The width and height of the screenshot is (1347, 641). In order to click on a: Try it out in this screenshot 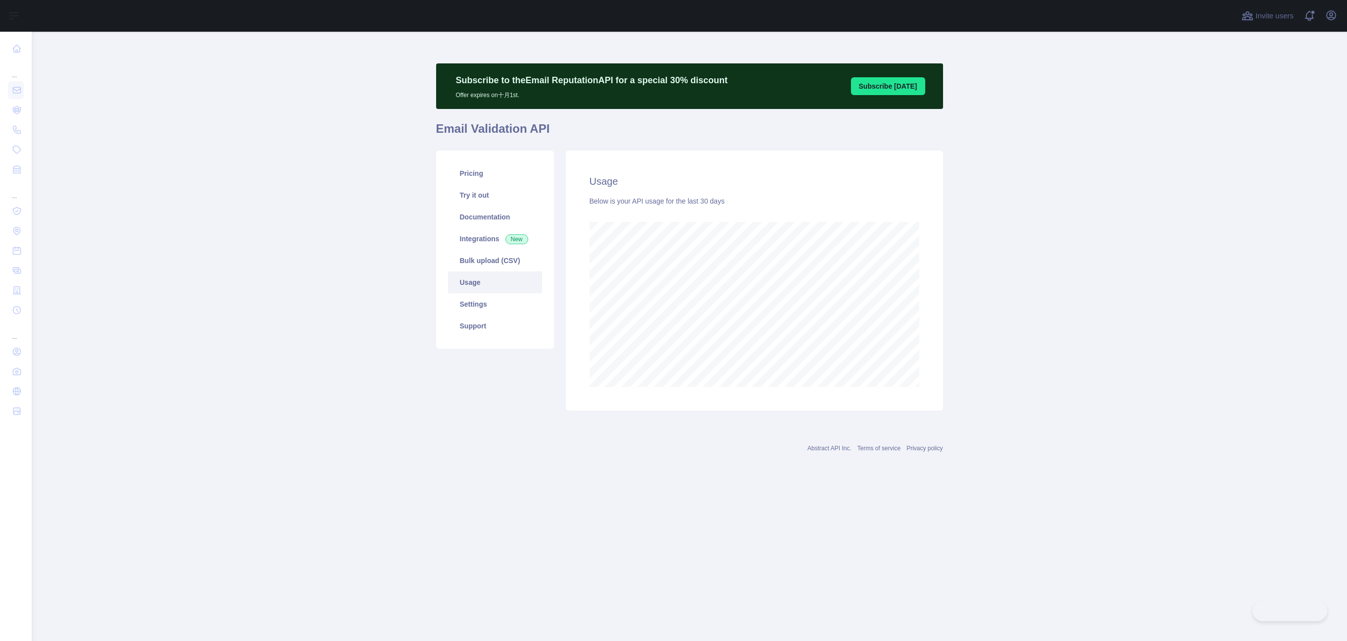, I will do `click(495, 195)`.